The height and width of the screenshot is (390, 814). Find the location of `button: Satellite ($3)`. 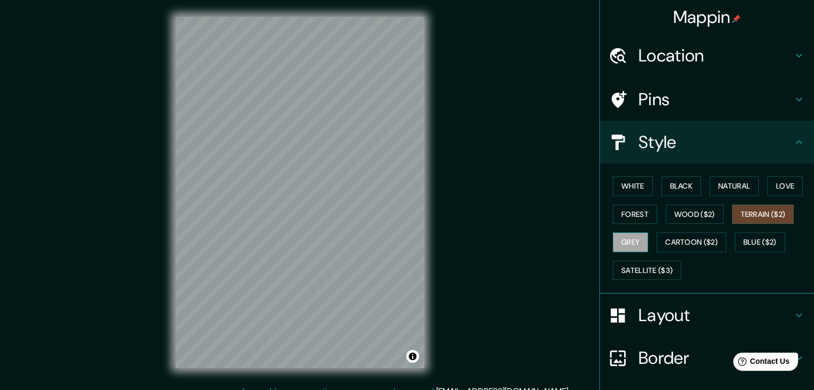

button: Satellite ($3) is located at coordinates (647, 271).